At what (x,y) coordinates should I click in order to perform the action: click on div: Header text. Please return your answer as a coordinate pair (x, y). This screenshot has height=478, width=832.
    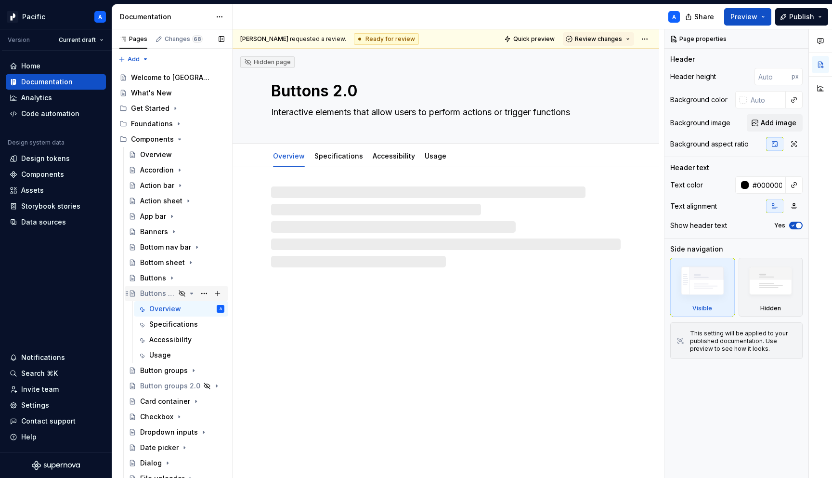
    Looking at the image, I should click on (689, 168).